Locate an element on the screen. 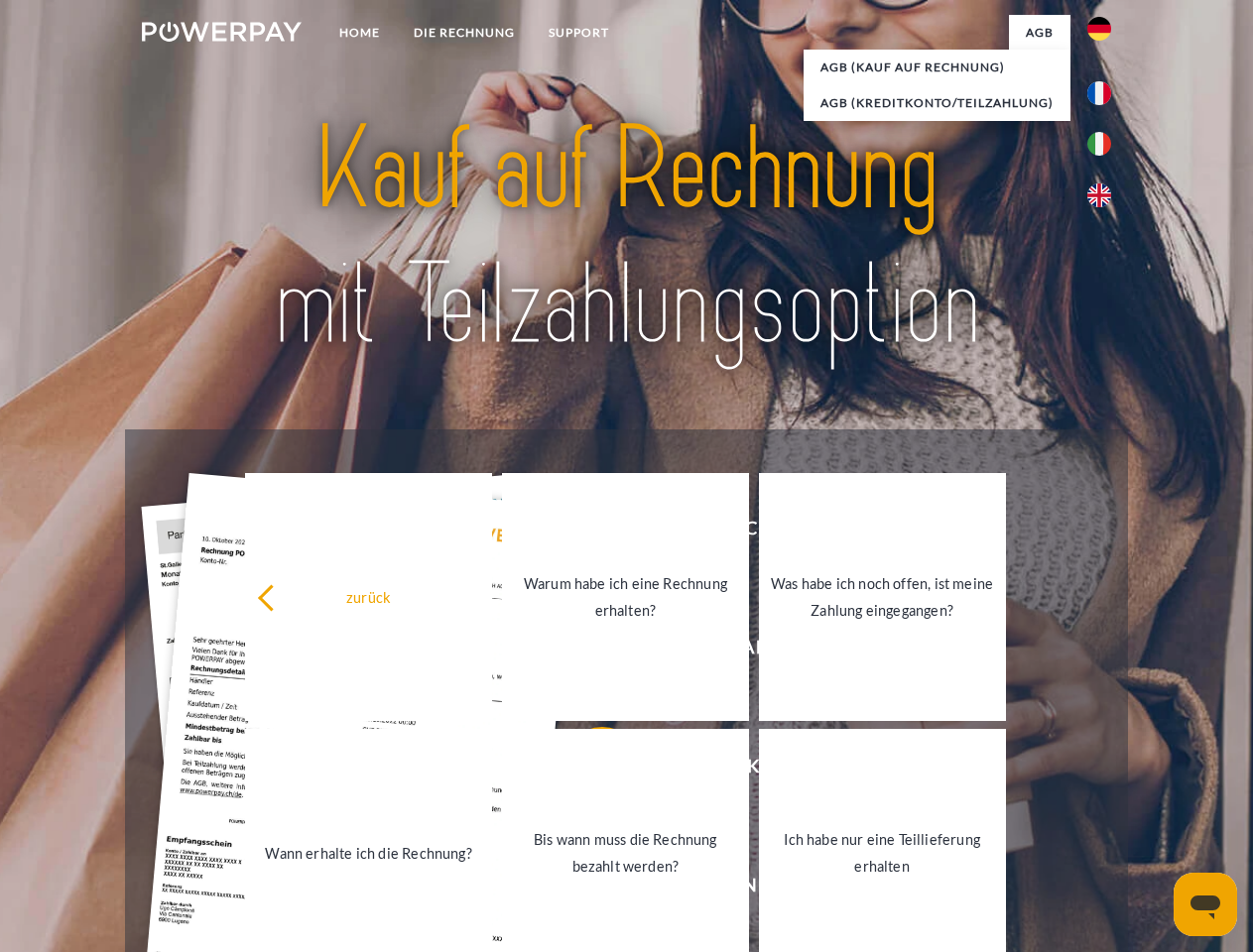  a: Was habe ich noch offen, ist meine Zahlung eingegangen? is located at coordinates (883, 597).